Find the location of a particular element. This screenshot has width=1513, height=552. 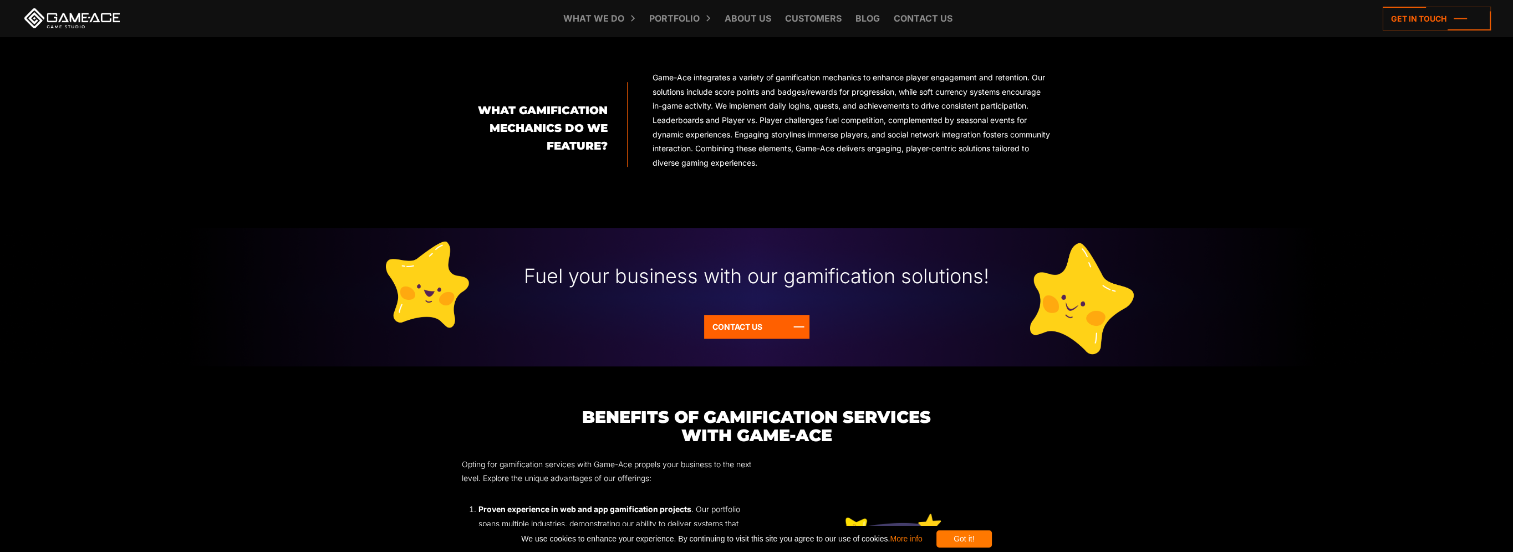

a: Get in touch is located at coordinates (1437, 18).